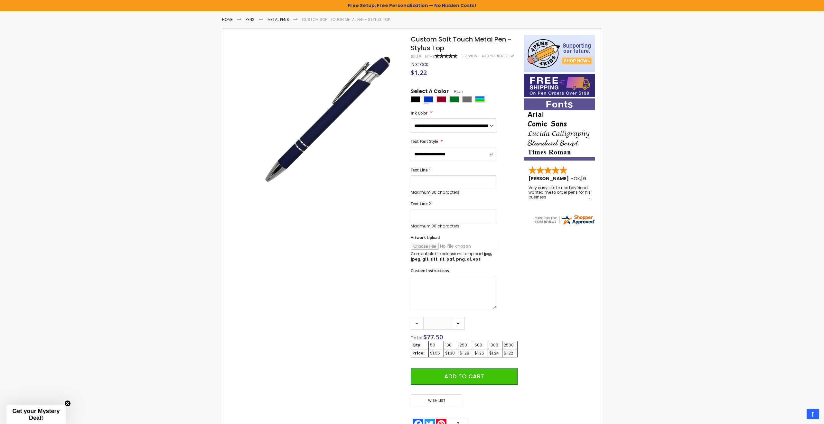 This screenshot has width=824, height=424. What do you see at coordinates (510, 345) in the screenshot?
I see `div: 2500` at bounding box center [510, 345].